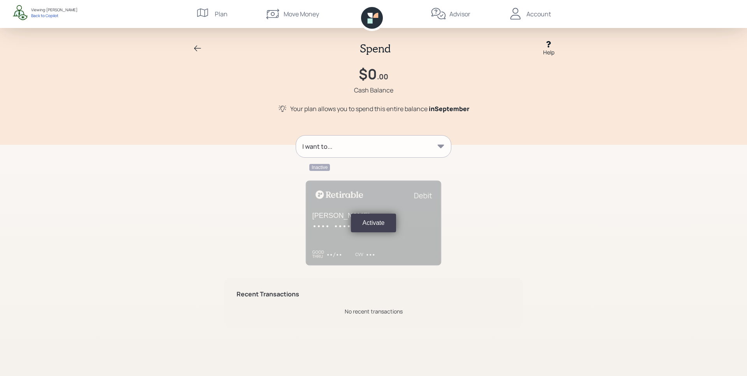 The image size is (747, 376). I want to click on div: Help, so click(548, 52).